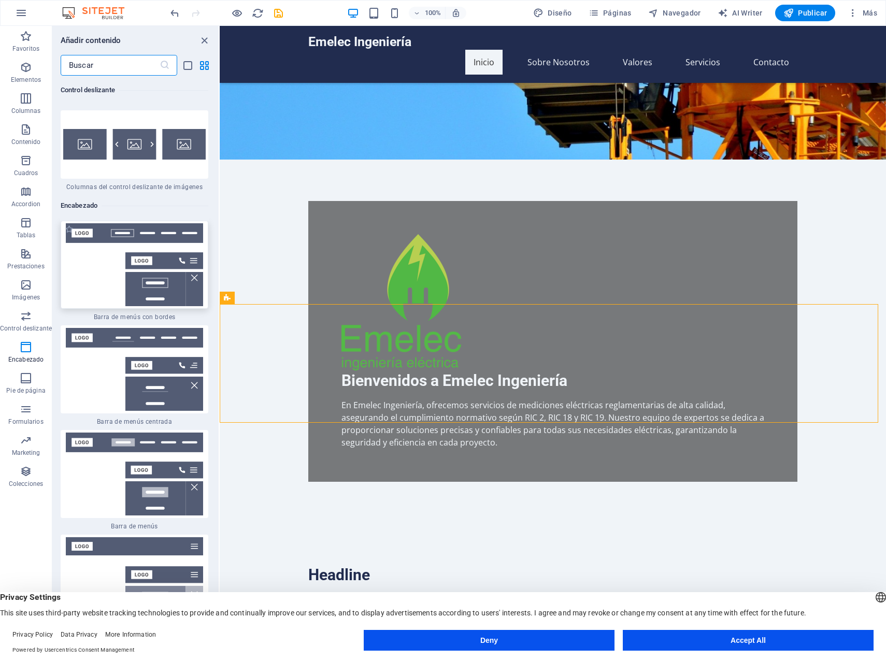 Image resolution: width=886 pixels, height=661 pixels. I want to click on div: Barra de menús, so click(134, 480).